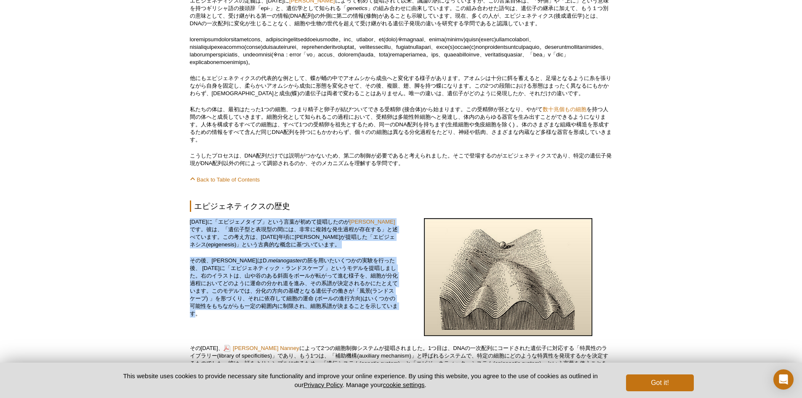  What do you see at coordinates (401, 125) in the screenshot?
I see `p: 私たちの体は、最初はたった1つの細胞、つまり精子と卵子が結びついてできる受精卵 (接合体)から始まります。この受精卵が胚となり、やがて を持つ人間の体へと成長していきます。細胞分化として知られる...` at bounding box center [401, 125].